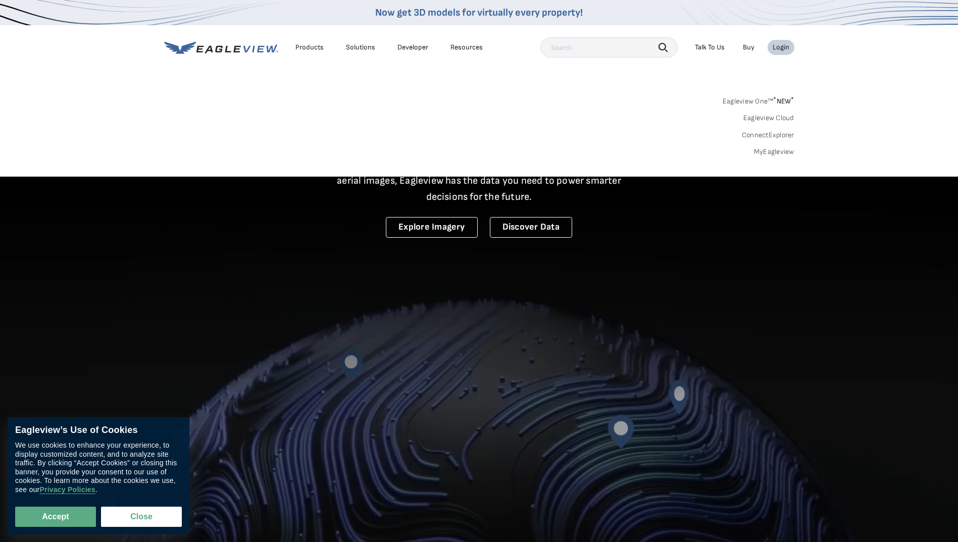 The width and height of the screenshot is (958, 542). Describe the element at coordinates (783, 101) in the screenshot. I see `span: NEW` at that location.